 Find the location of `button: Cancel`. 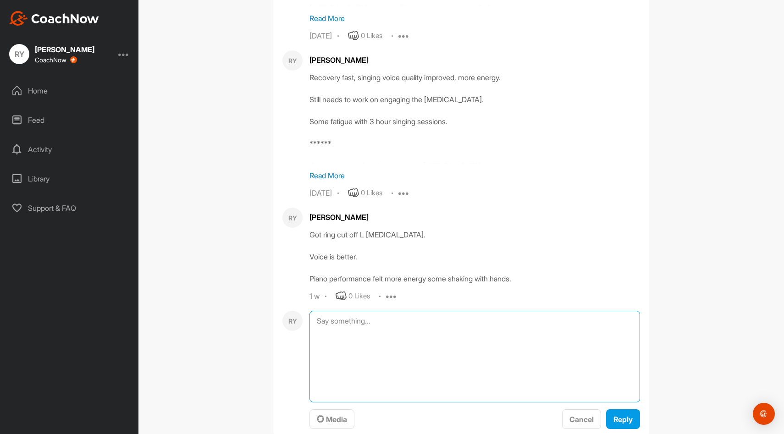

button: Cancel is located at coordinates (582, 419).